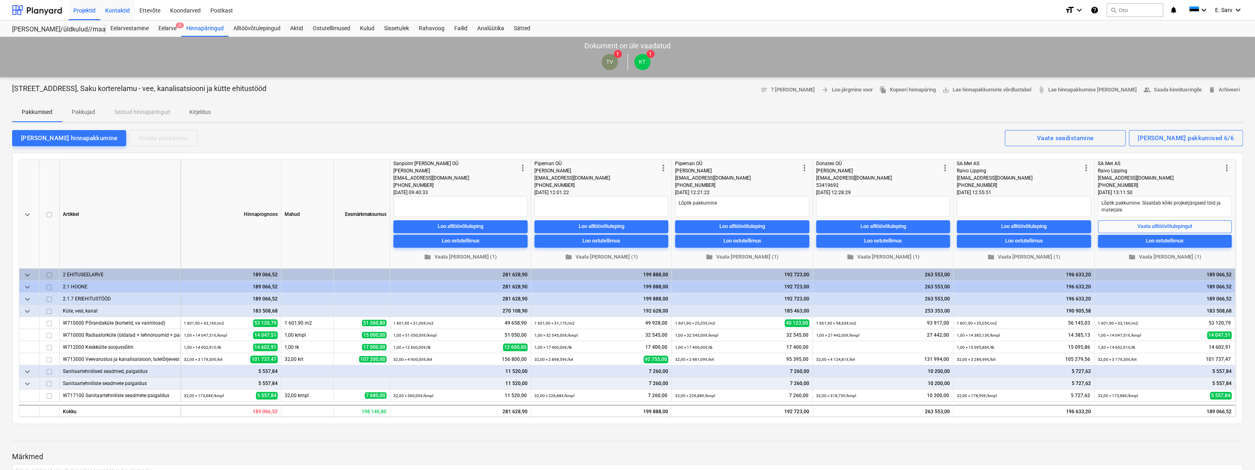  What do you see at coordinates (120, 286) in the screenshot?
I see `div: 2.1 HOONE` at bounding box center [120, 286].